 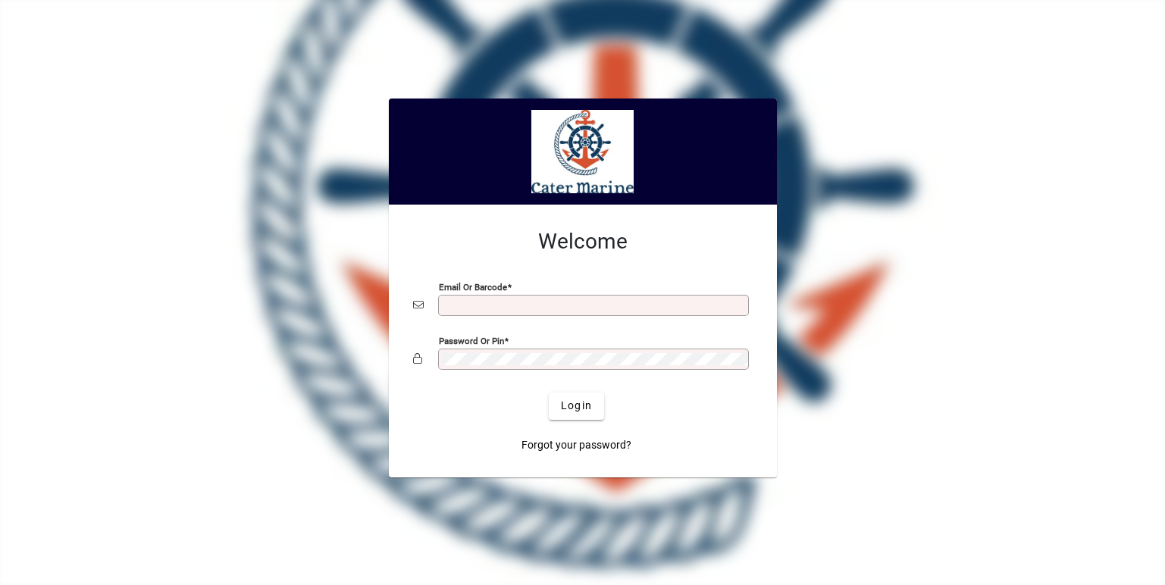 I want to click on span: Forgot your password?, so click(x=576, y=445).